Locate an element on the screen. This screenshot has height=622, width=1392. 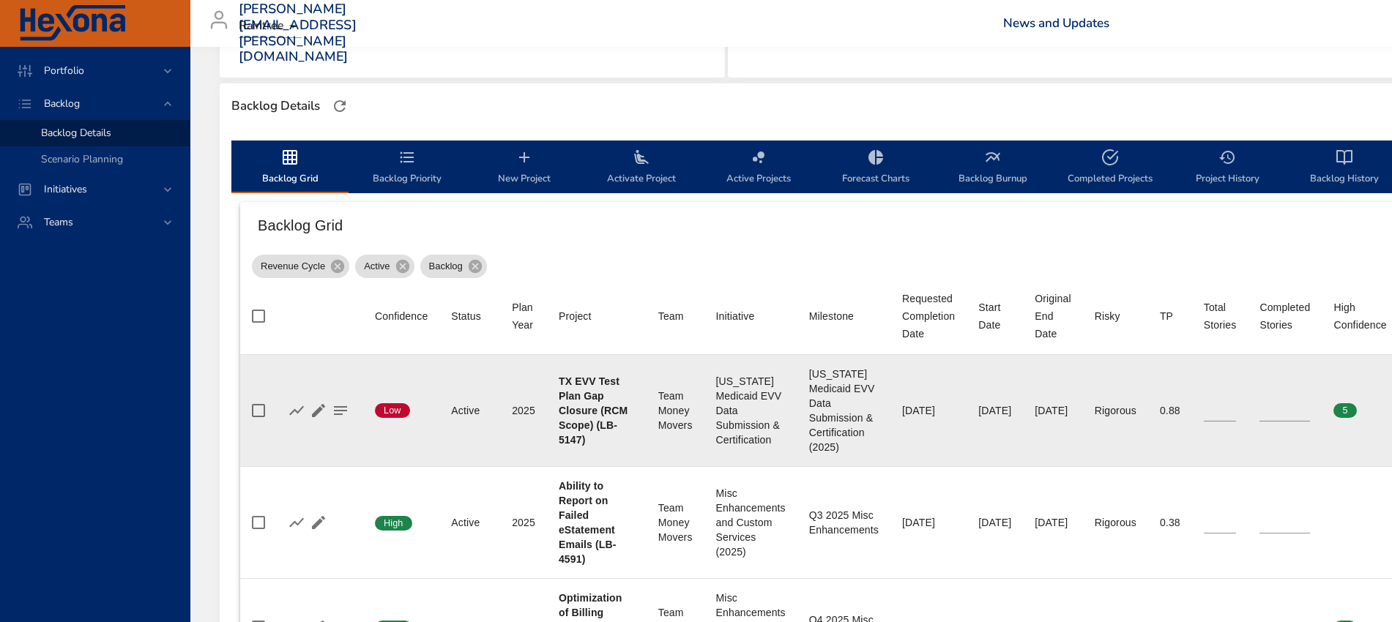
b: Ability to Report on Failed eStatement Emails (LB-4591) is located at coordinates (587, 523).